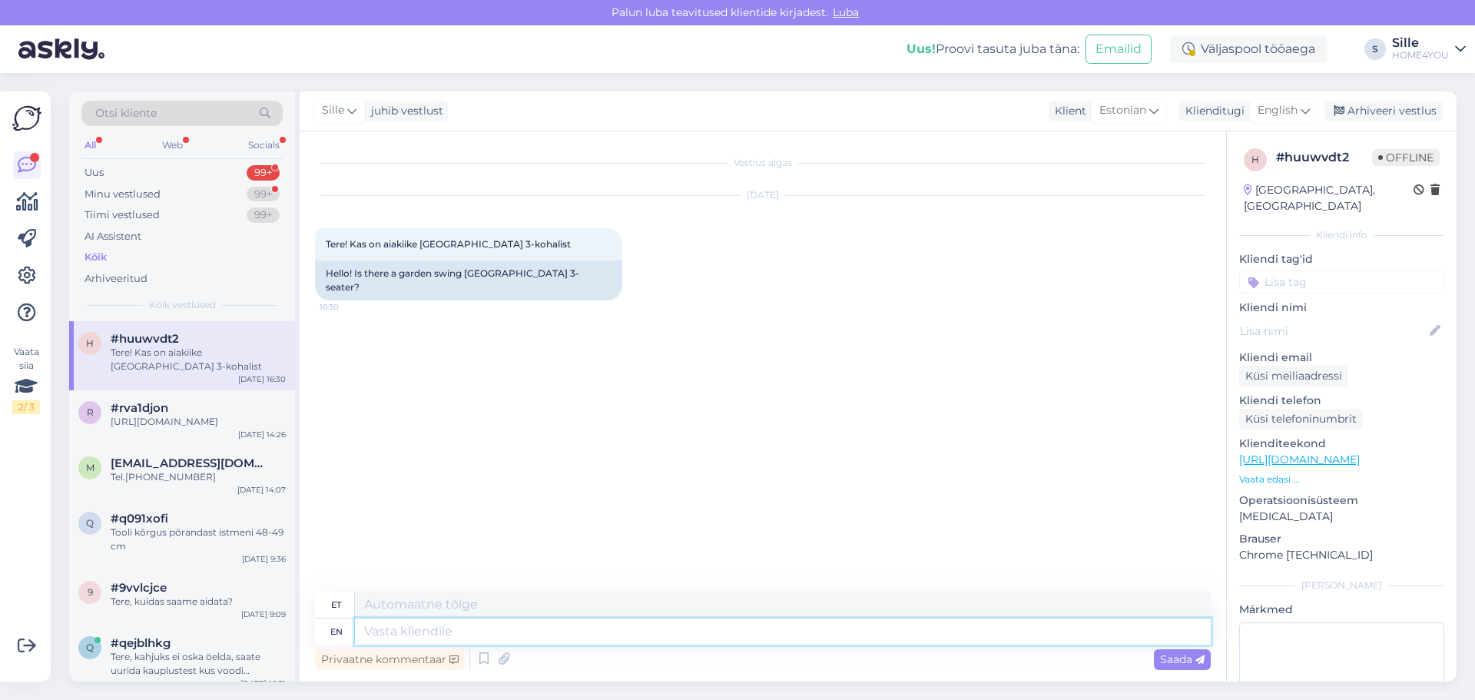 The width and height of the screenshot is (1475, 700). Describe the element at coordinates (1375, 49) in the screenshot. I see `div: S` at that location.